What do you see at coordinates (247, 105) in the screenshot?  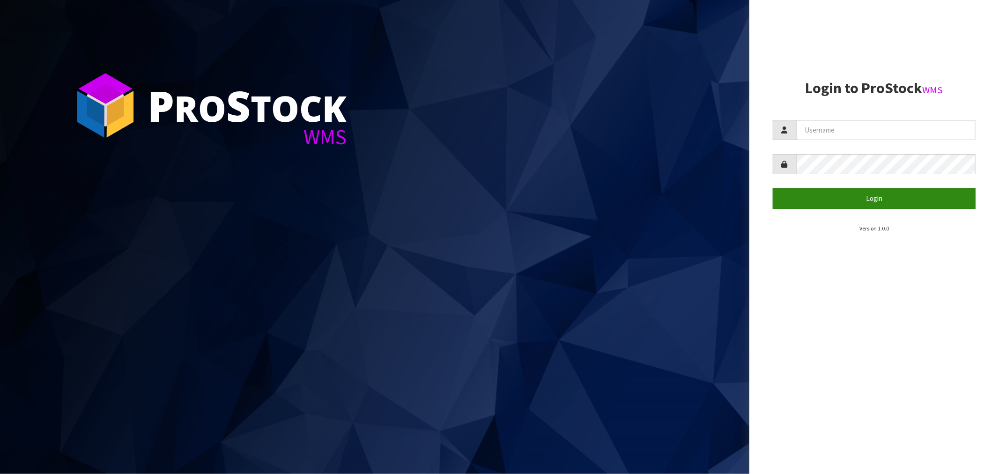 I see `div: ro tock` at bounding box center [247, 105].